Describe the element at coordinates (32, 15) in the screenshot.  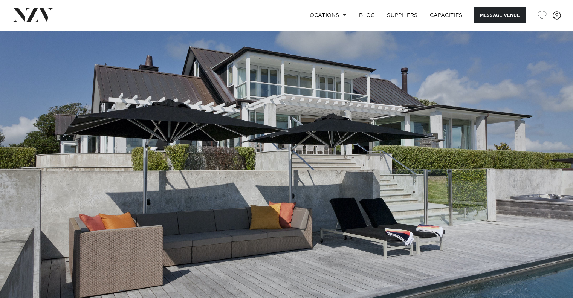
I see `img: nzv-logo.png` at that location.